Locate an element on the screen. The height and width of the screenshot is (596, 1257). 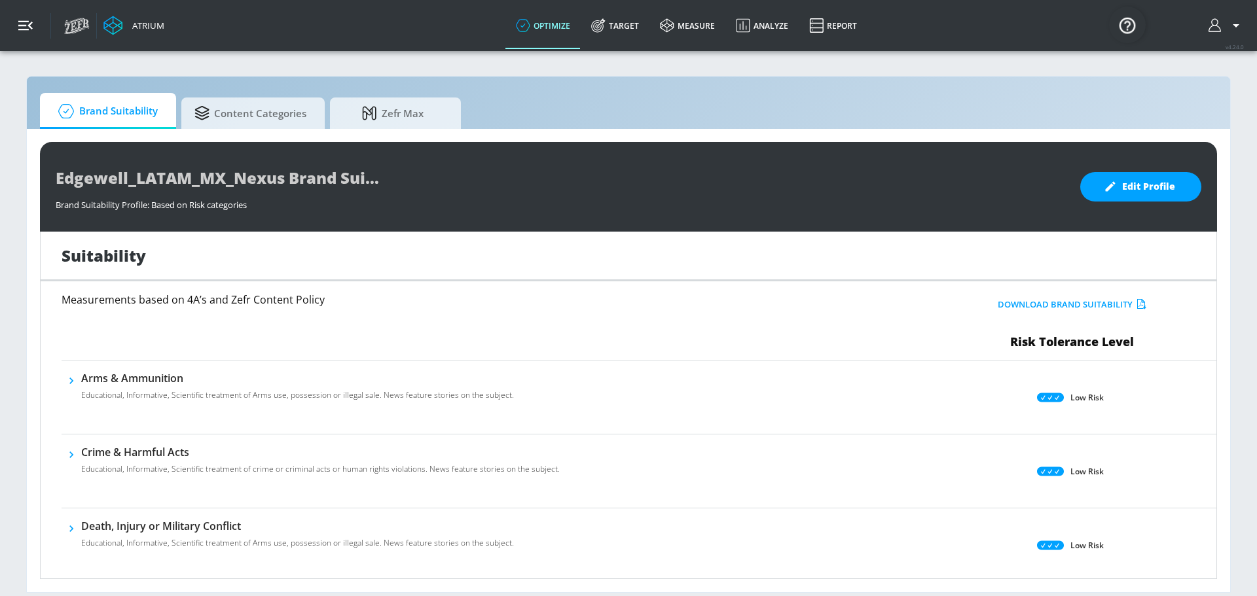
h1: Suitability is located at coordinates (103, 255).